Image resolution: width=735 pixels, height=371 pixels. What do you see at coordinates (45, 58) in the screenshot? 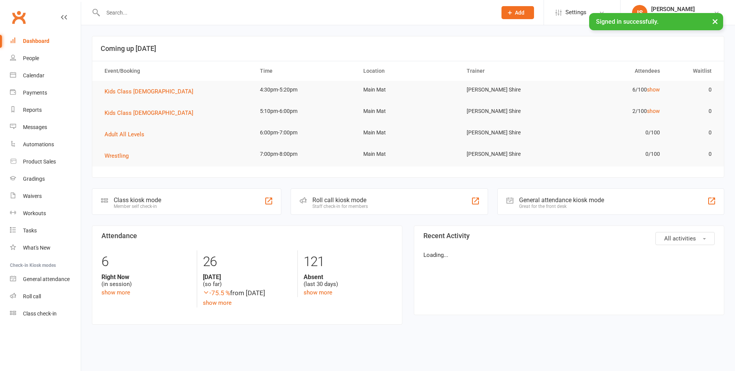
I see `a: People` at bounding box center [45, 58].